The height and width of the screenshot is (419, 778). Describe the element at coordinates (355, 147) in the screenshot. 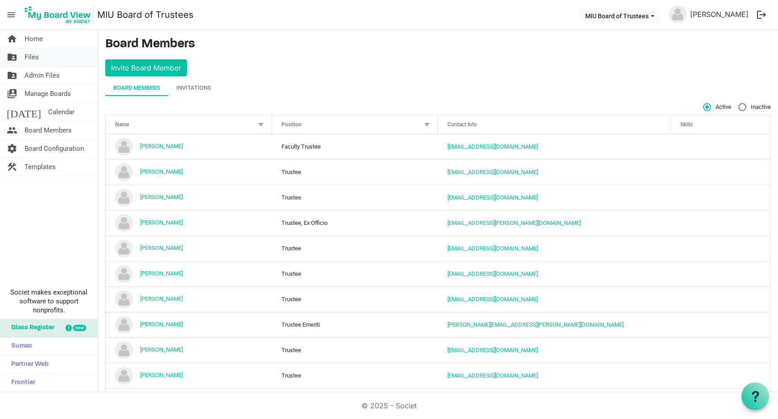

I see `td: Faculty Trustee column header Position` at that location.